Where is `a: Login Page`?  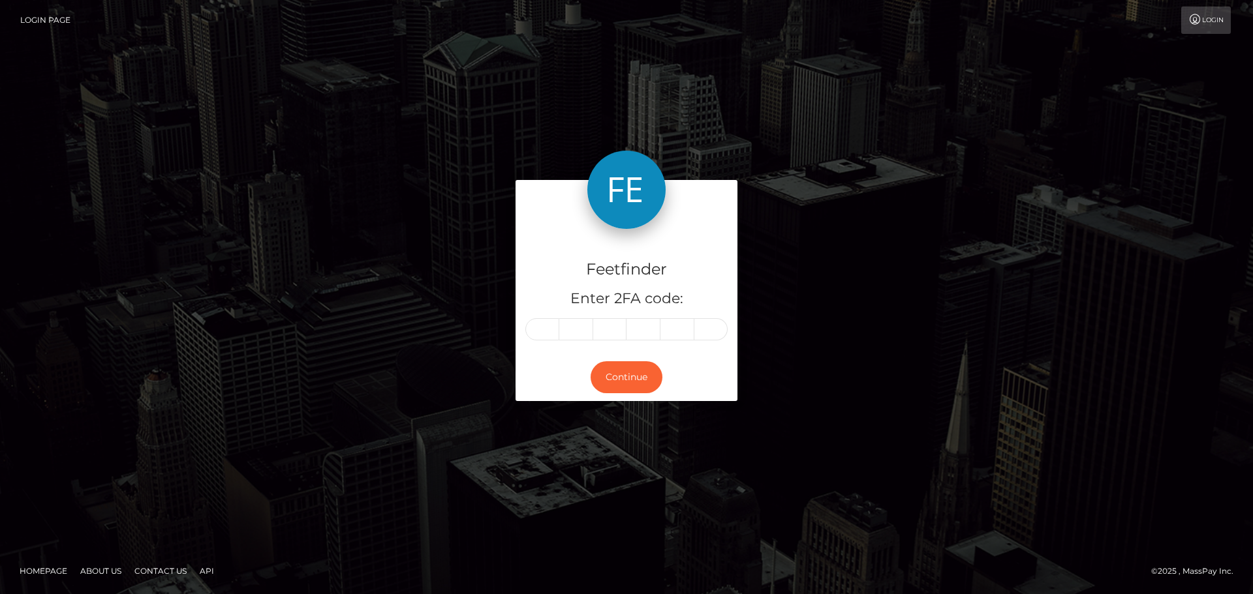 a: Login Page is located at coordinates (45, 20).